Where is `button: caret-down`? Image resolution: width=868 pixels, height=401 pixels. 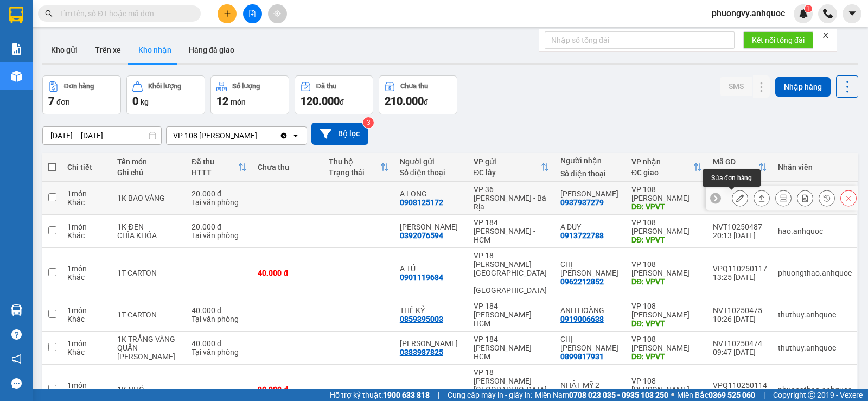
button: caret-down is located at coordinates (852, 14).